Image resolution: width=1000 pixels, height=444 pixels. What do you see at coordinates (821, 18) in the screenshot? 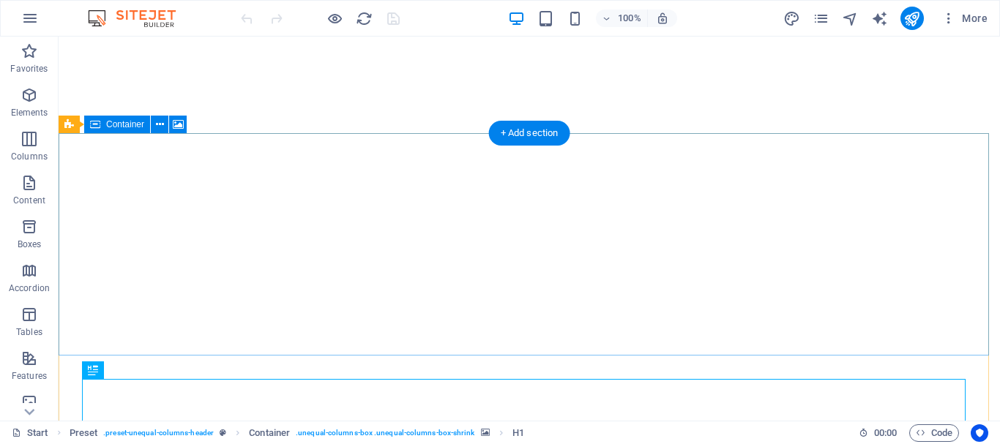
I see `button: pages` at bounding box center [821, 18].